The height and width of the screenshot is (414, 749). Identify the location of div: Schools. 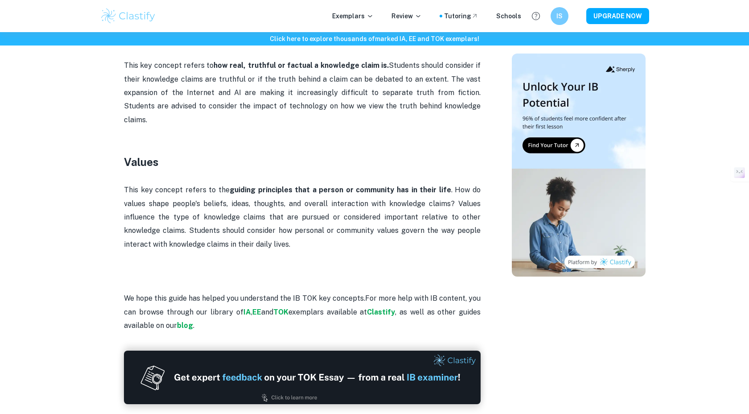
(509, 16).